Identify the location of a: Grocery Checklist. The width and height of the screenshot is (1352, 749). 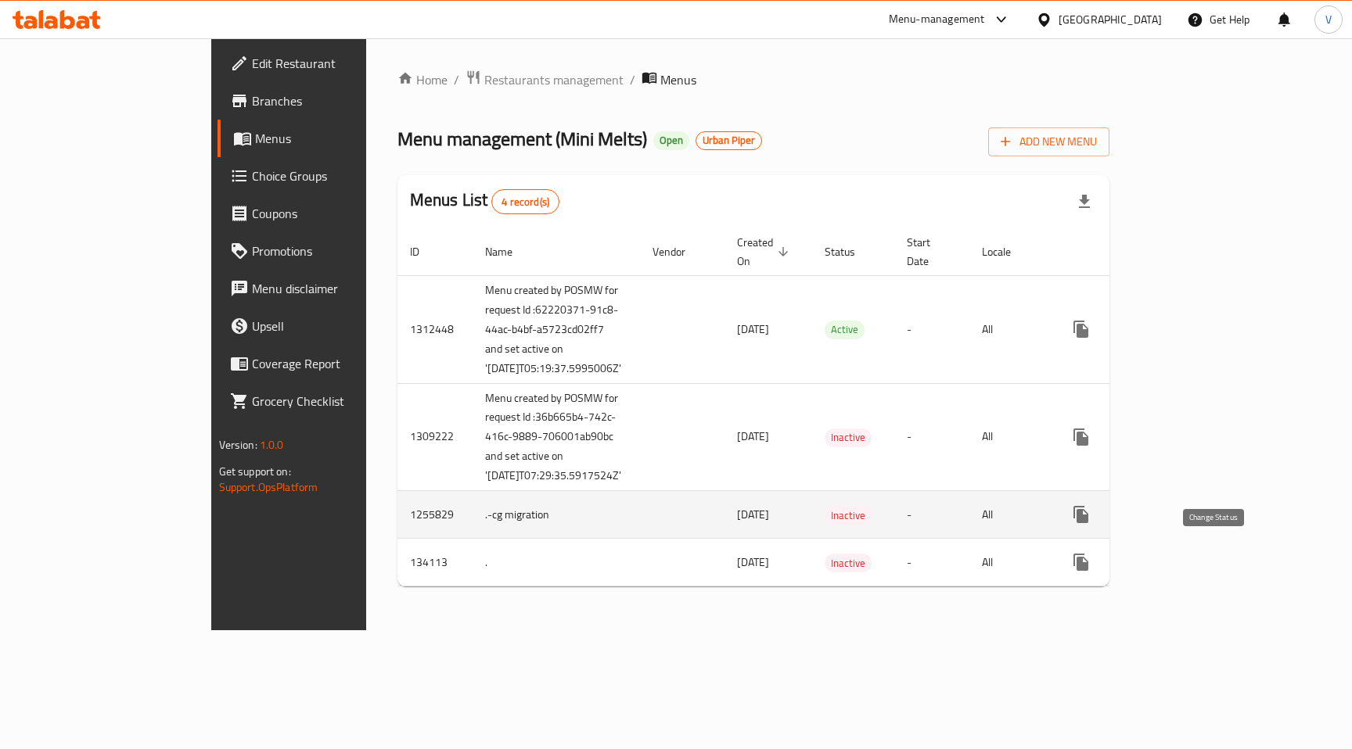
(327, 401).